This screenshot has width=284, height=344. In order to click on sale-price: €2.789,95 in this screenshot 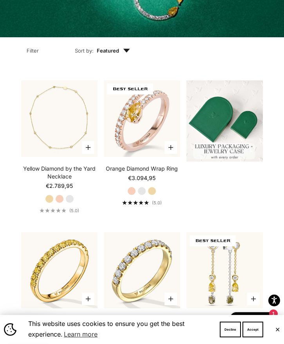, I will do `click(59, 186)`.